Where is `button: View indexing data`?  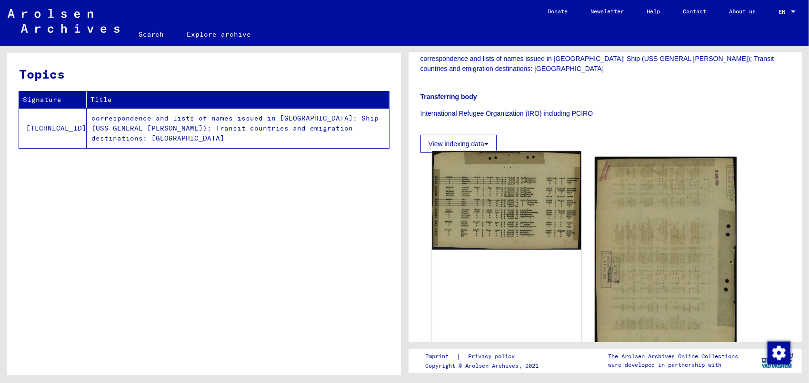
button: View indexing data is located at coordinates (458, 144).